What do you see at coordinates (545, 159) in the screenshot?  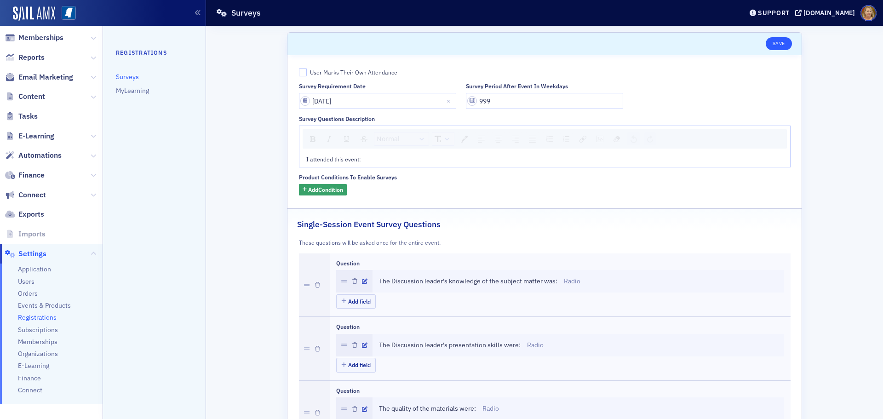 I see `div: rdw-editor` at bounding box center [545, 159].